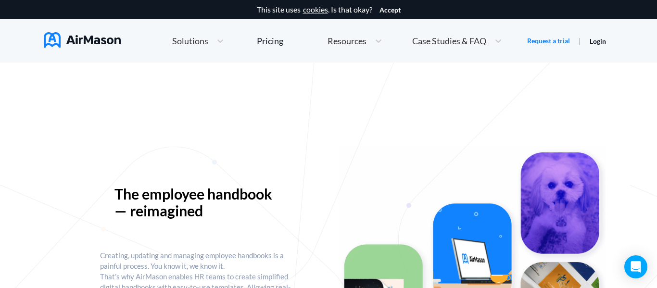  I want to click on img: AirMason Logo, so click(82, 40).